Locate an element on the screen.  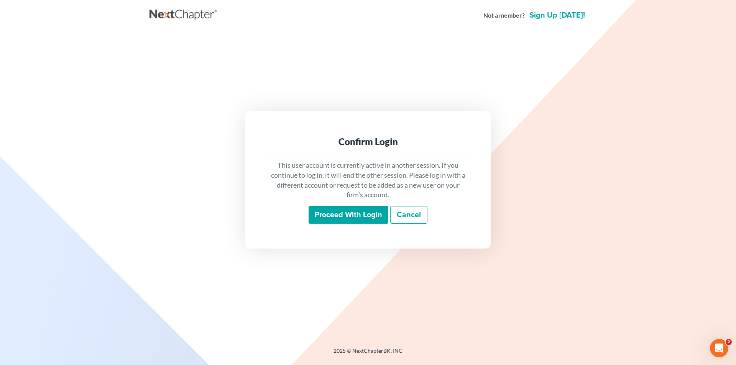
a: Cancel is located at coordinates (408, 215).